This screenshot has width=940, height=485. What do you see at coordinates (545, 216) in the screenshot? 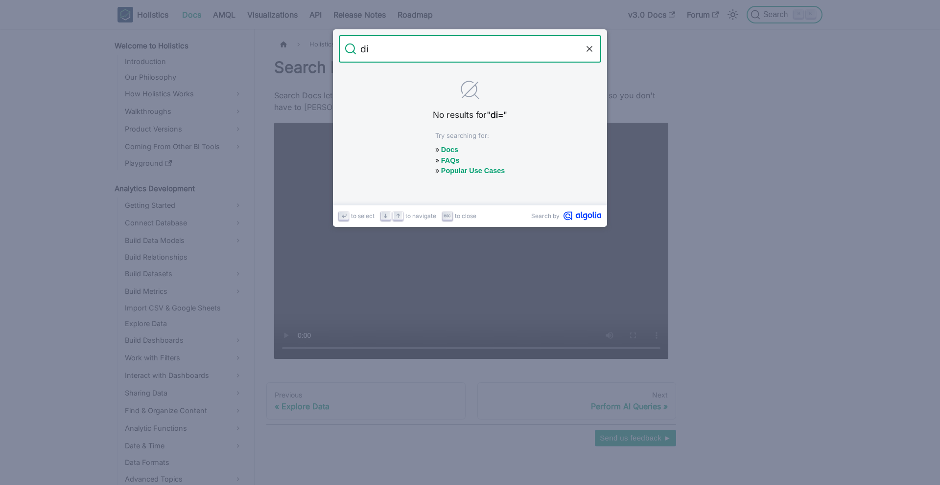
I see `span: Search by` at bounding box center [545, 216].